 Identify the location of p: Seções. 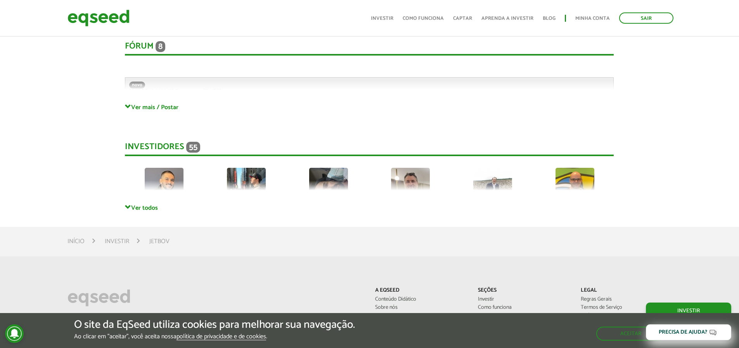
(523, 290).